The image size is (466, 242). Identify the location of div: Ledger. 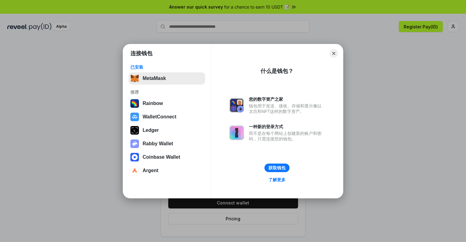
(151, 131).